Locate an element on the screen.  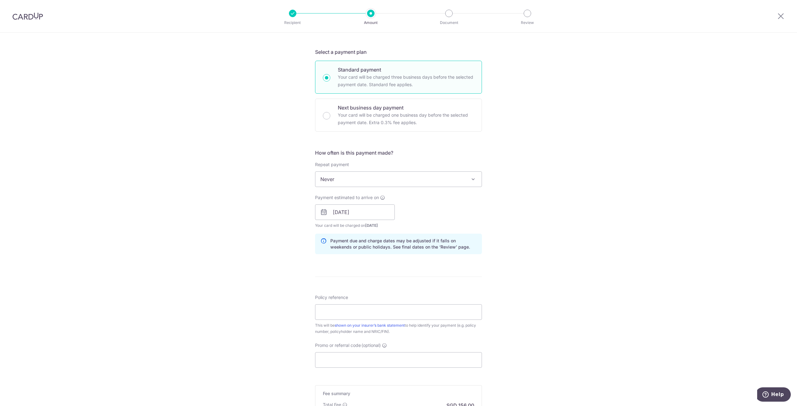
input: DD / MM / YYYY is located at coordinates (355, 212).